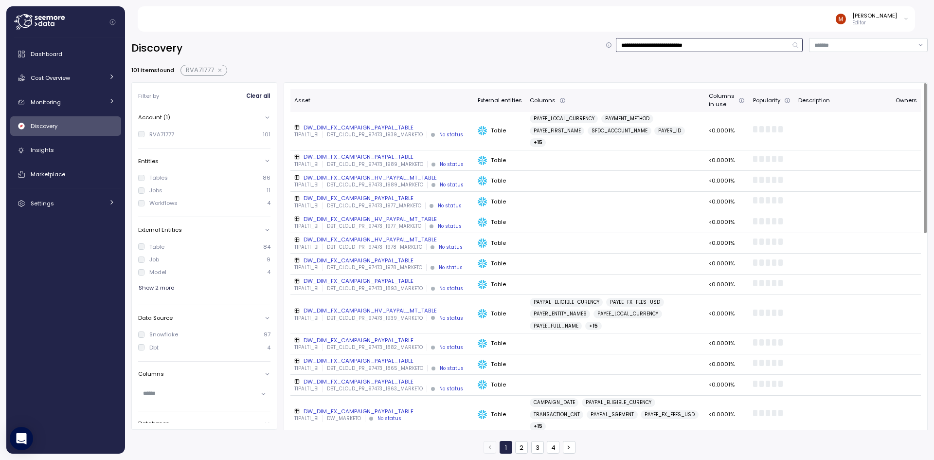 The height and width of the screenshot is (460, 934). I want to click on button: 1, so click(506, 447).